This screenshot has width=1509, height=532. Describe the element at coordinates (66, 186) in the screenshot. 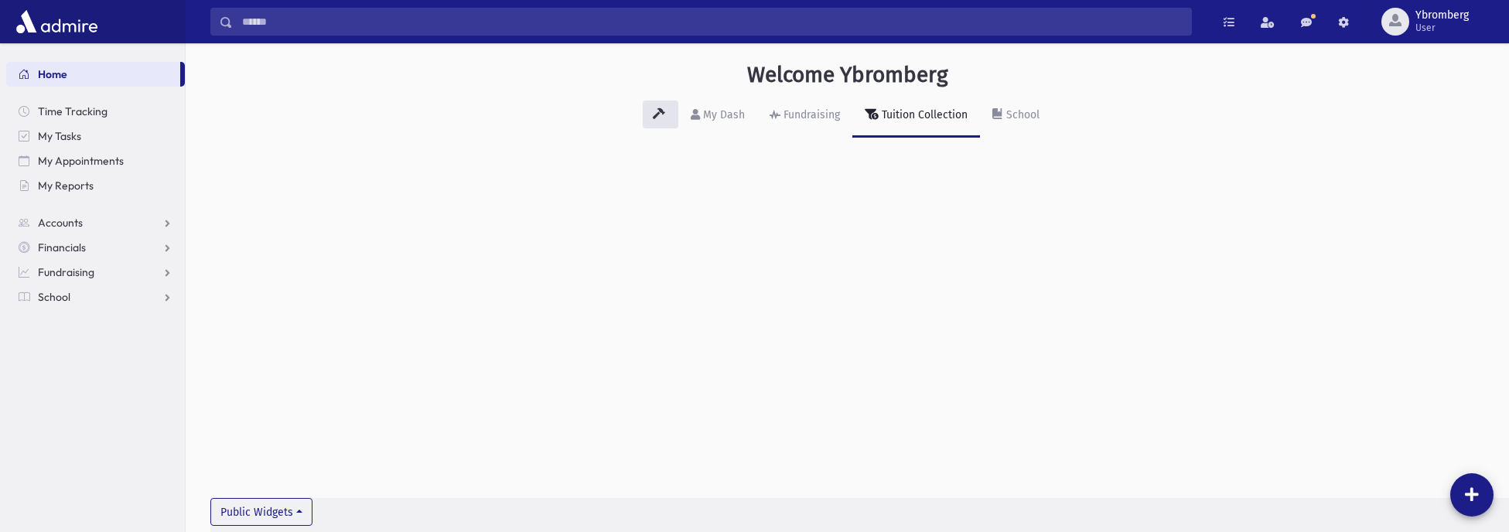

I see `span: My Reports` at that location.